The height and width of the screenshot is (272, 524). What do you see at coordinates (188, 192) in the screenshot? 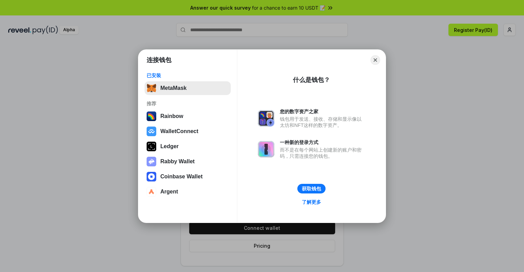
I see `button: Argent` at bounding box center [188, 192].